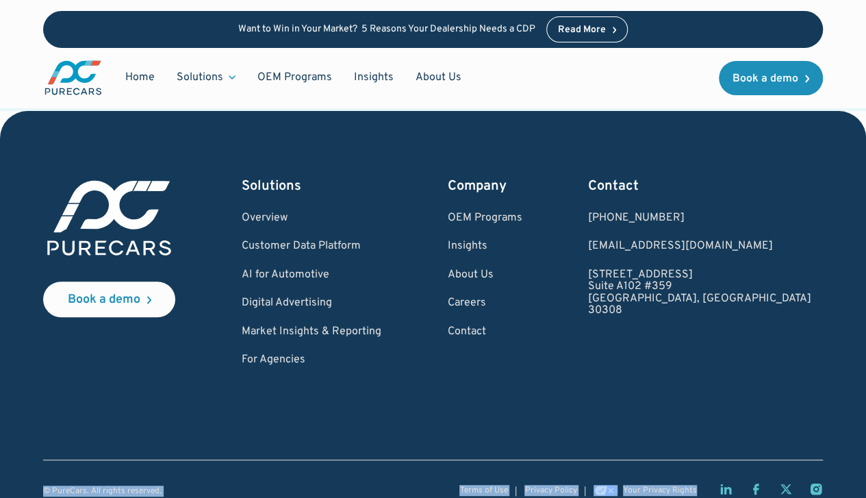 This screenshot has width=866, height=498. Describe the element at coordinates (816, 489) in the screenshot. I see `a: Instagram page` at that location.